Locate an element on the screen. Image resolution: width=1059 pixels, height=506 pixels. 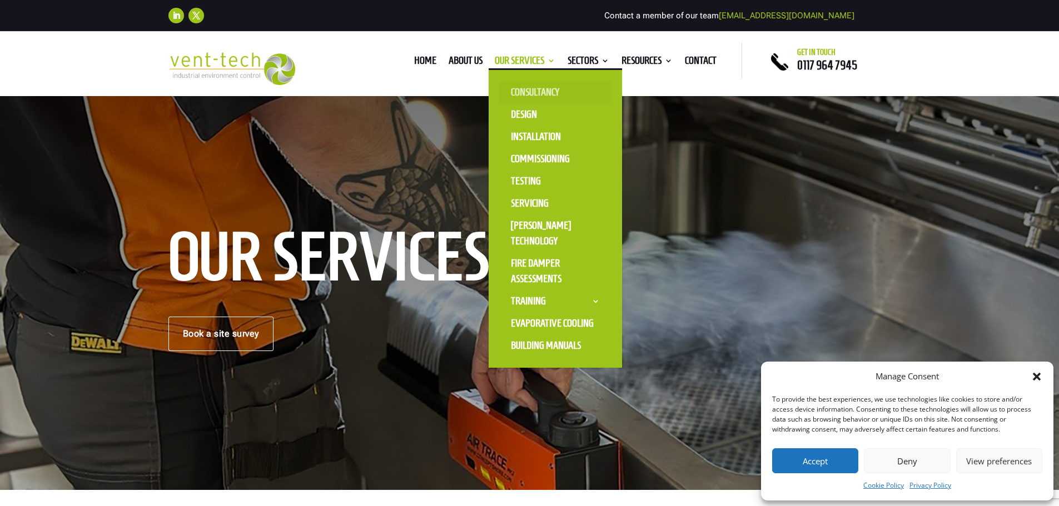
span: Contact a member of our team is located at coordinates (729, 16).